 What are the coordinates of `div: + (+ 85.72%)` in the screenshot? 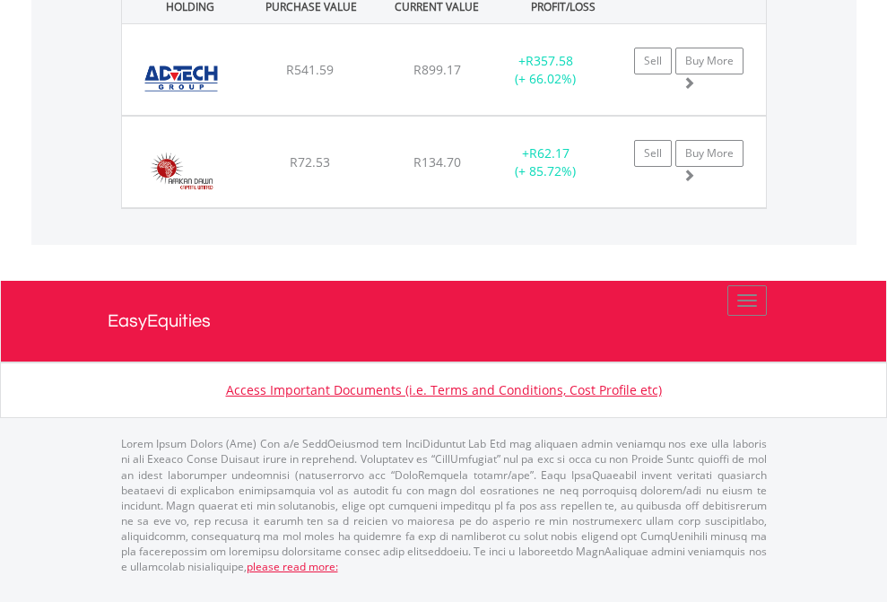 It's located at (545, 162).